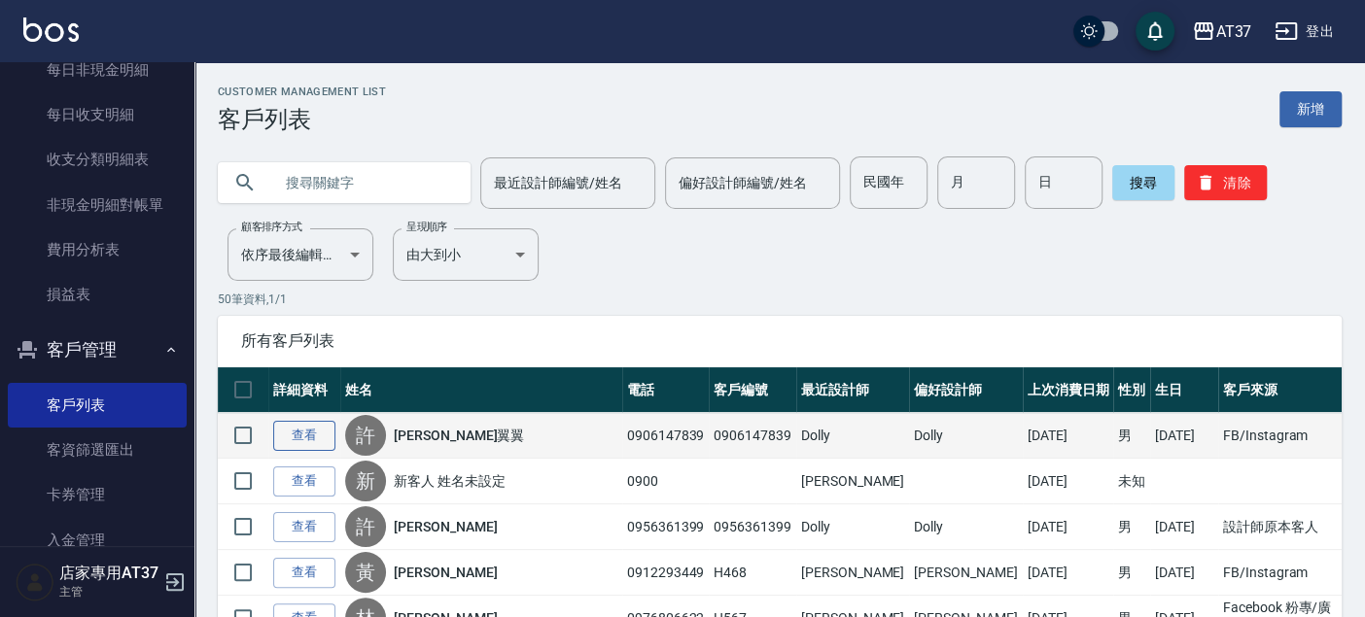 The image size is (1365, 617). I want to click on th: 性別, so click(1132, 390).